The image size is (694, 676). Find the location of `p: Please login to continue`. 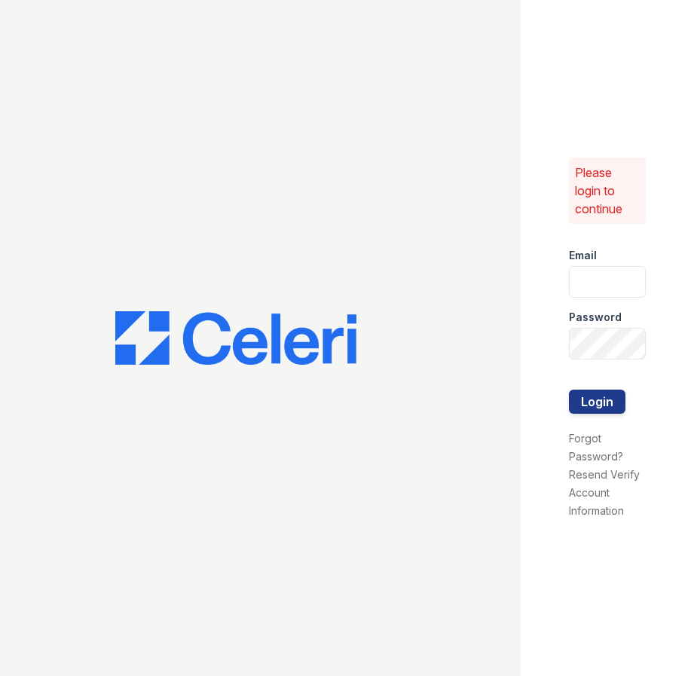

p: Please login to continue is located at coordinates (607, 191).